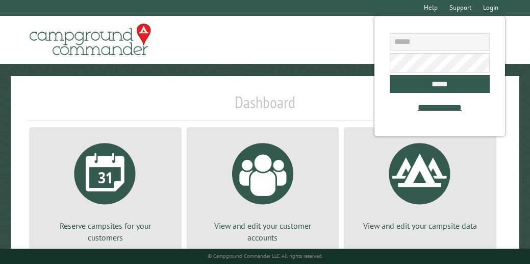 The width and height of the screenshot is (530, 264). I want to click on h1: Dashboard, so click(265, 106).